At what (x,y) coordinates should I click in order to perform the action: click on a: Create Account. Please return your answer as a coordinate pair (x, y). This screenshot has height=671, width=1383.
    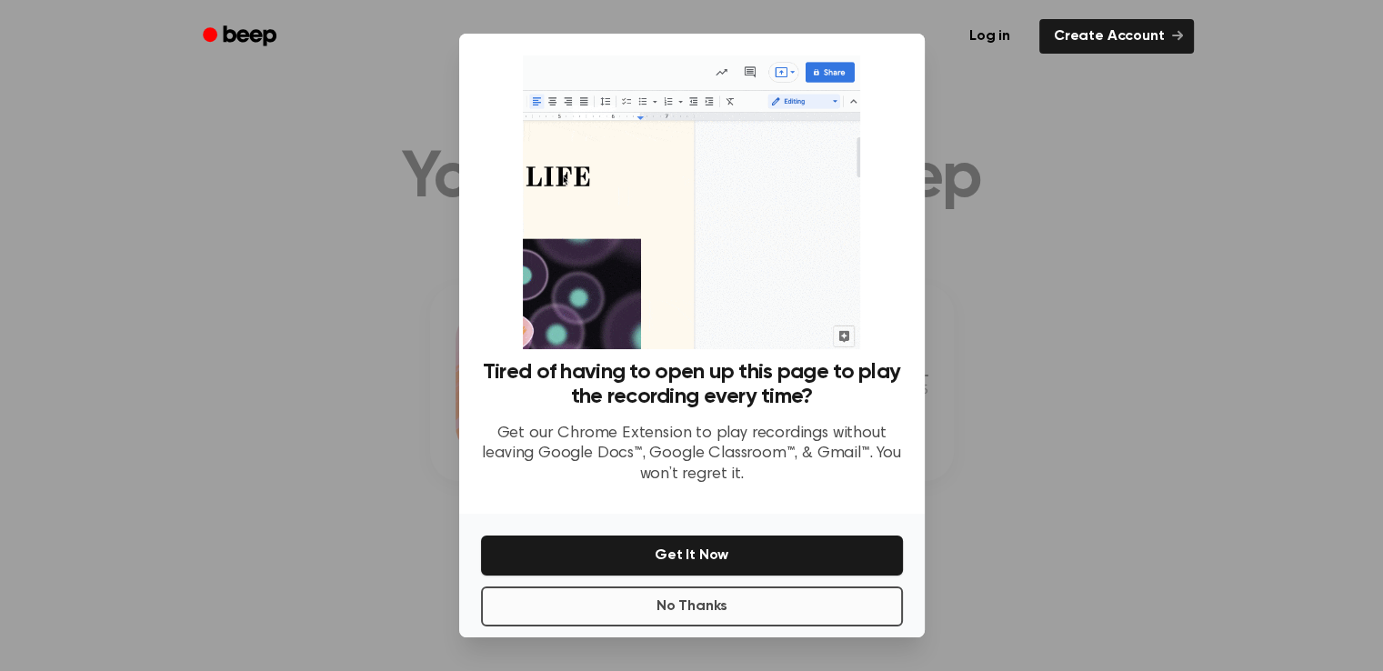
    Looking at the image, I should click on (1117, 36).